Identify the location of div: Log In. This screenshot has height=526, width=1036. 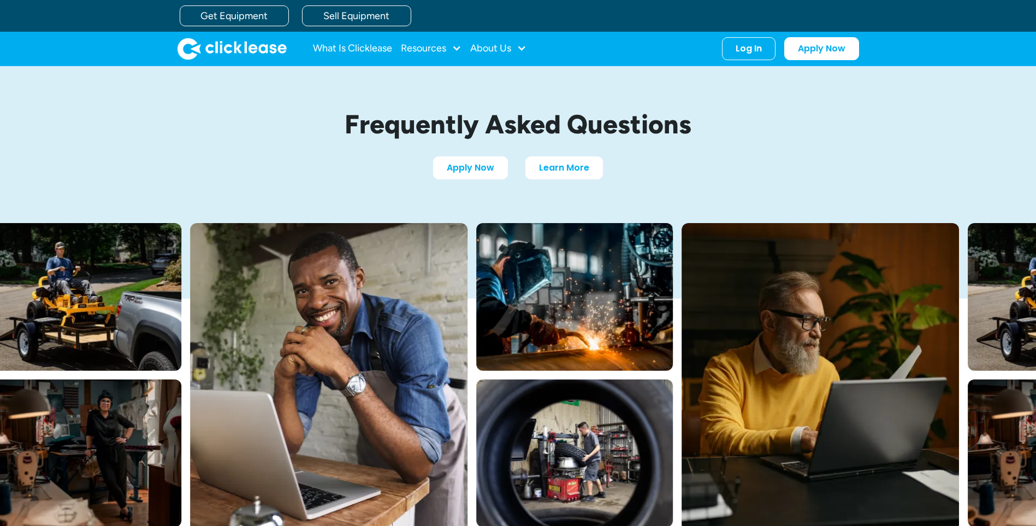
(749, 49).